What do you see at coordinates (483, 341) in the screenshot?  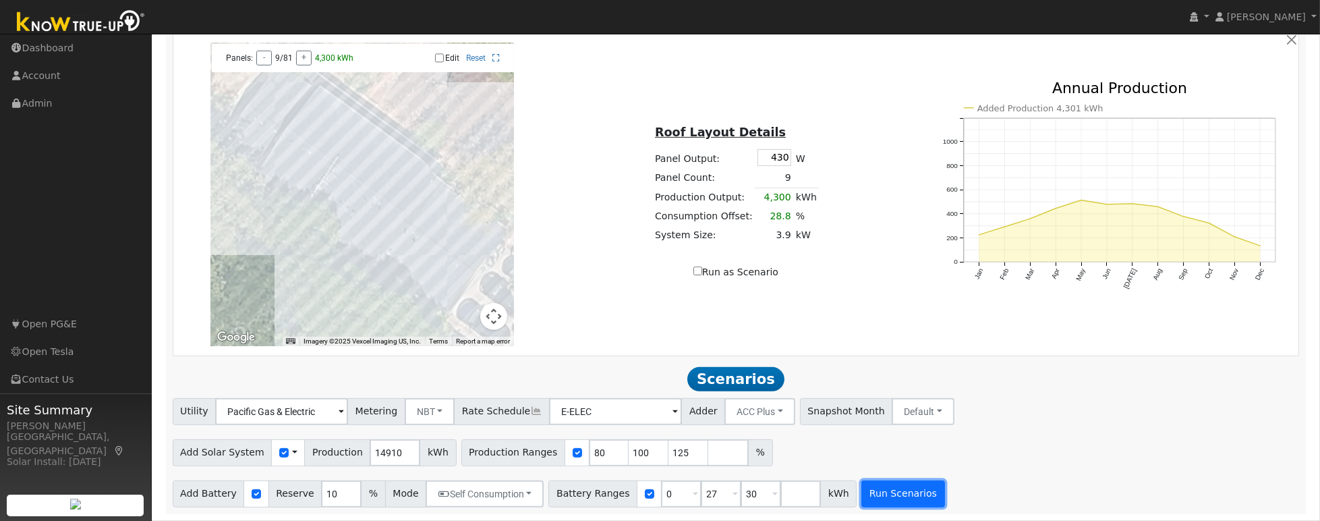 I see `a: Report a map error` at bounding box center [483, 341].